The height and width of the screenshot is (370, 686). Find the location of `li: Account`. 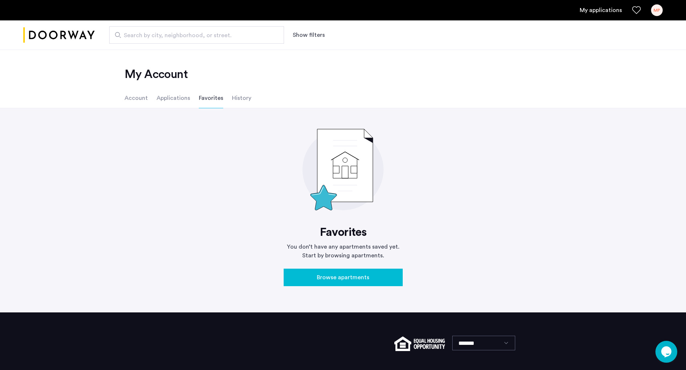

li: Account is located at coordinates (136, 98).